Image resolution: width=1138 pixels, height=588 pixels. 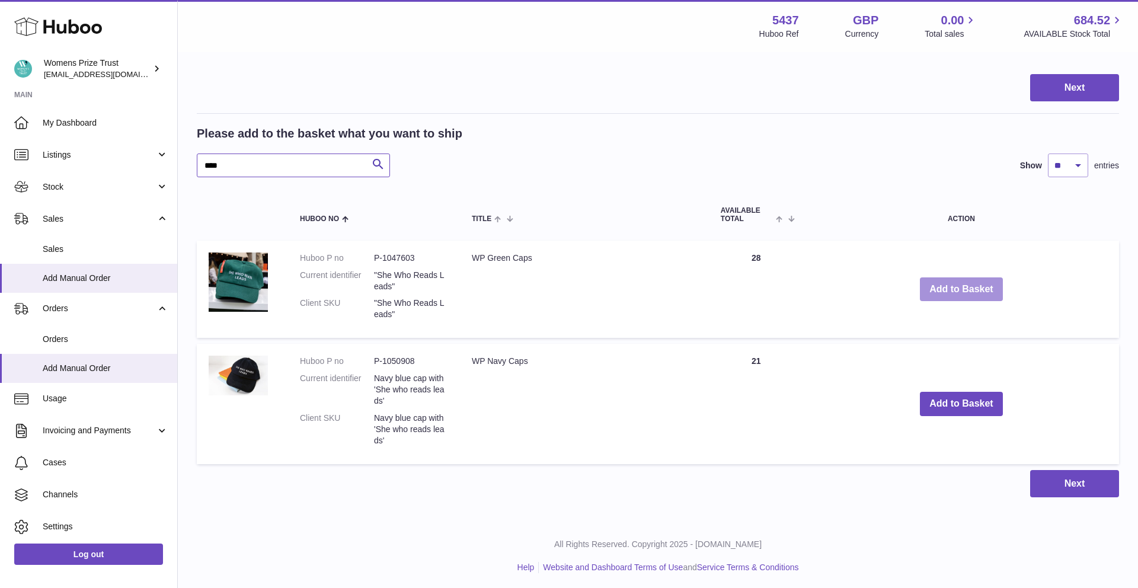 I want to click on span: AVAILABLE Stock Total, so click(x=1073, y=34).